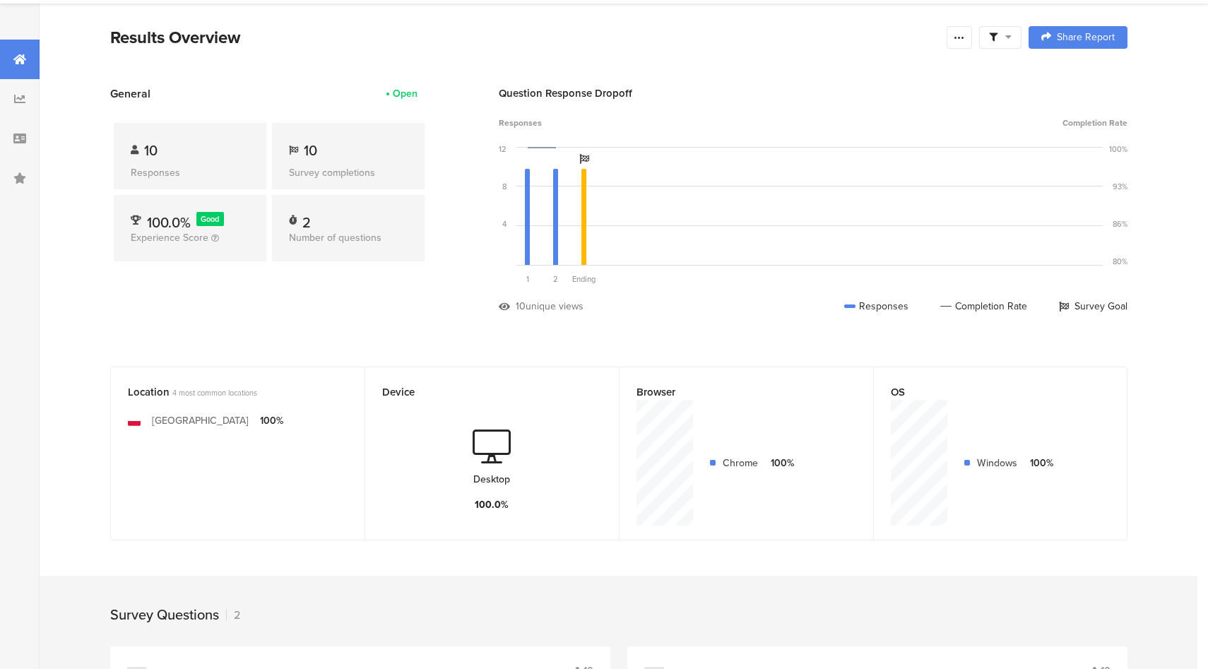  Describe the element at coordinates (405, 93) in the screenshot. I see `div: Open` at that location.